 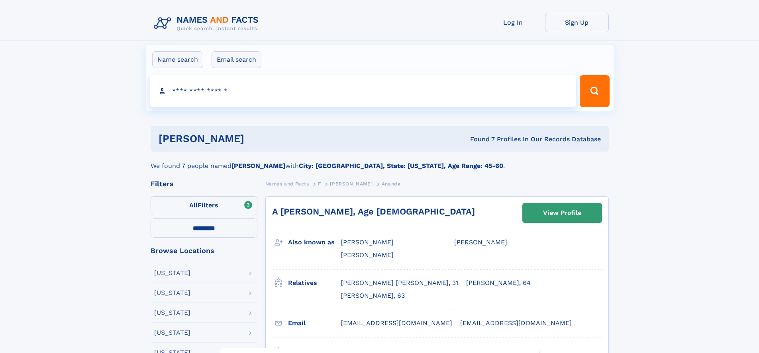 I want to click on a: F, so click(x=319, y=184).